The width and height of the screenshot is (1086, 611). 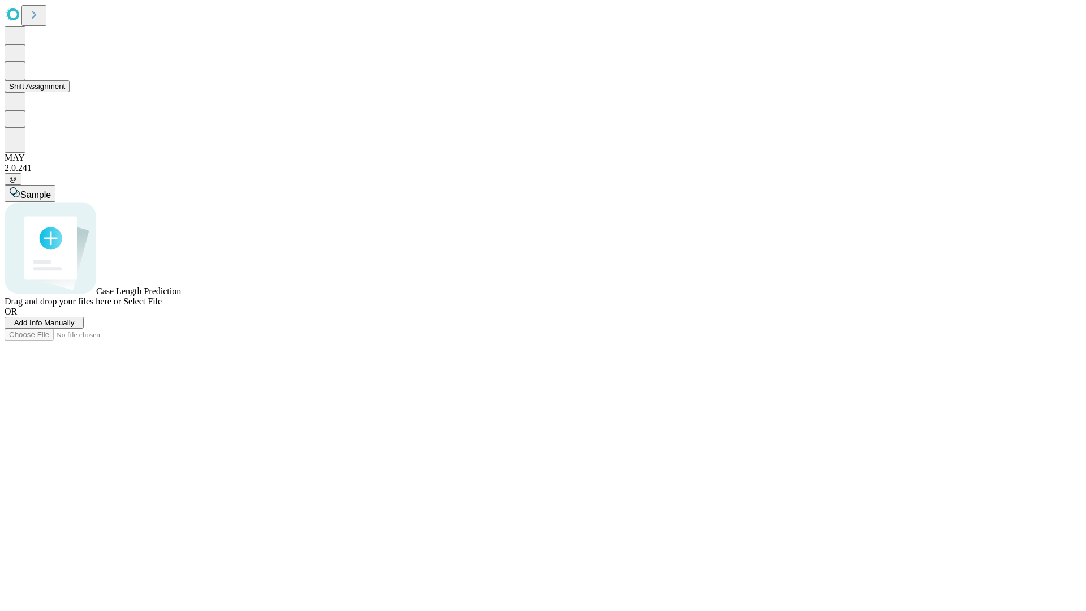 I want to click on span: Drag and drop your files here or, so click(x=63, y=301).